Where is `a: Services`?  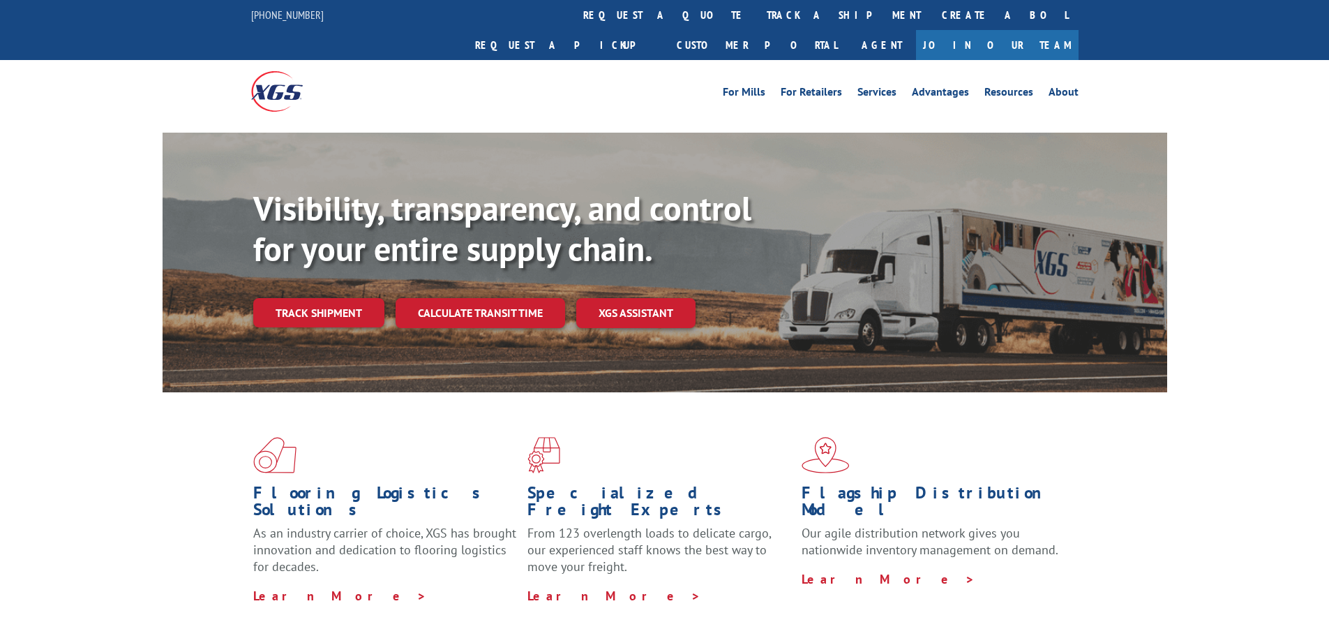
a: Services is located at coordinates (877, 94).